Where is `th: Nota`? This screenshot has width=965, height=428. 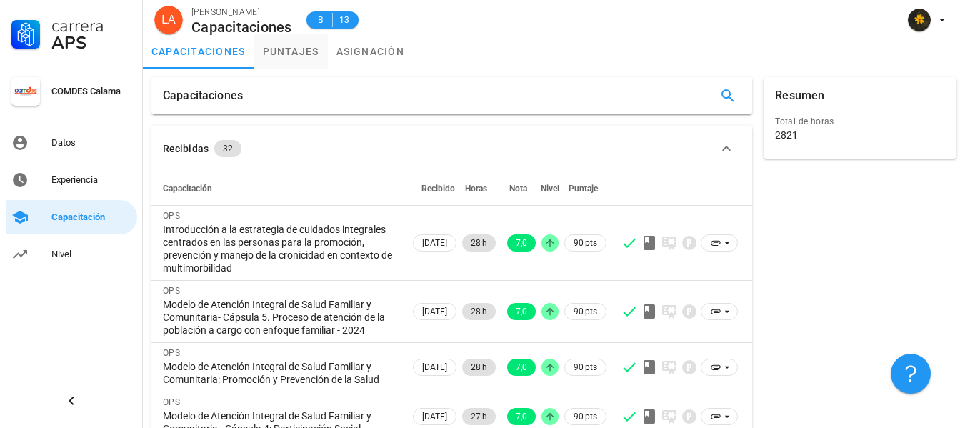
th: Nota is located at coordinates (519, 189).